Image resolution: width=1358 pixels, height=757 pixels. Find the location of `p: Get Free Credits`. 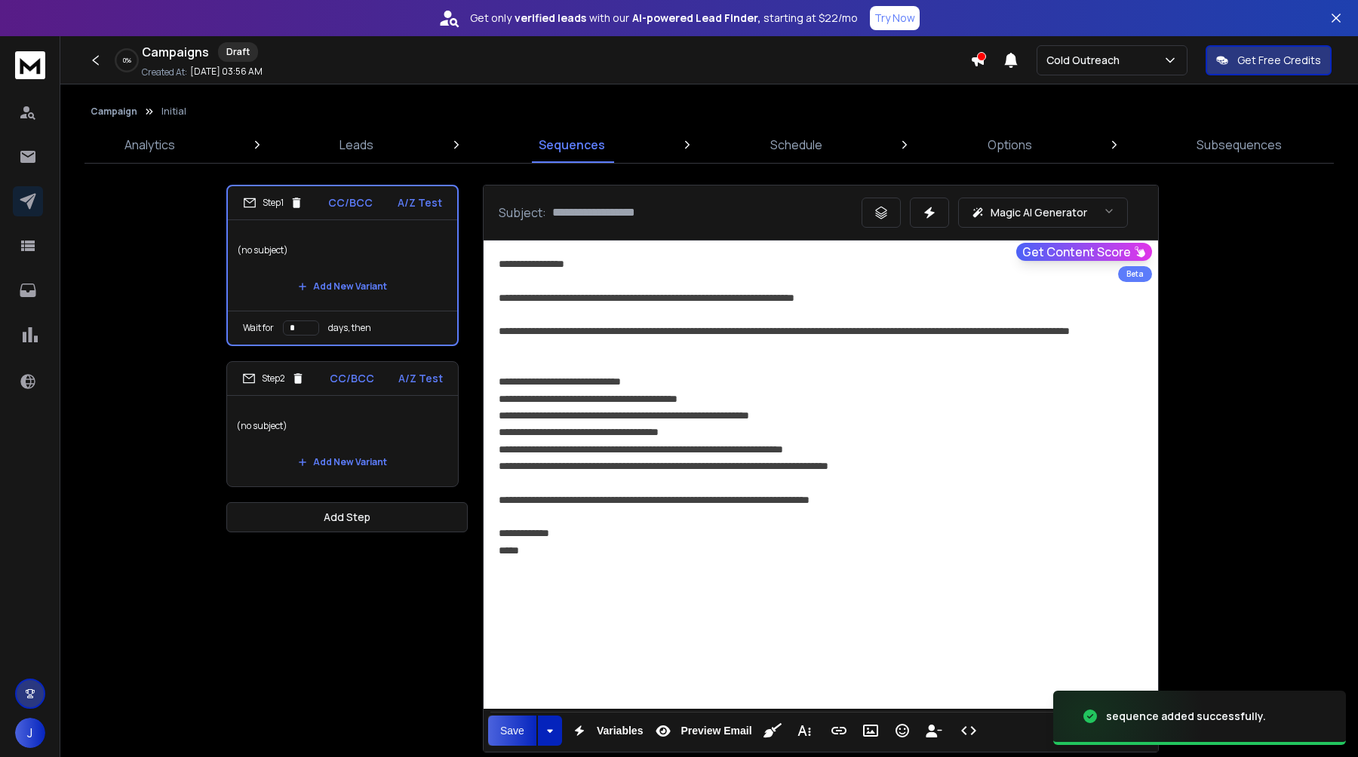

p: Get Free Credits is located at coordinates (1279, 60).